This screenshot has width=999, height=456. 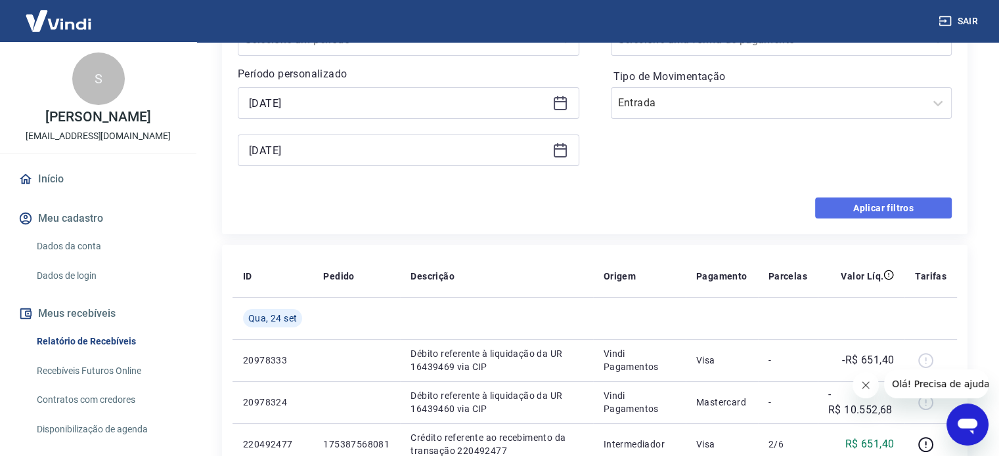 I want to click on p: Período personalizado, so click(x=408, y=74).